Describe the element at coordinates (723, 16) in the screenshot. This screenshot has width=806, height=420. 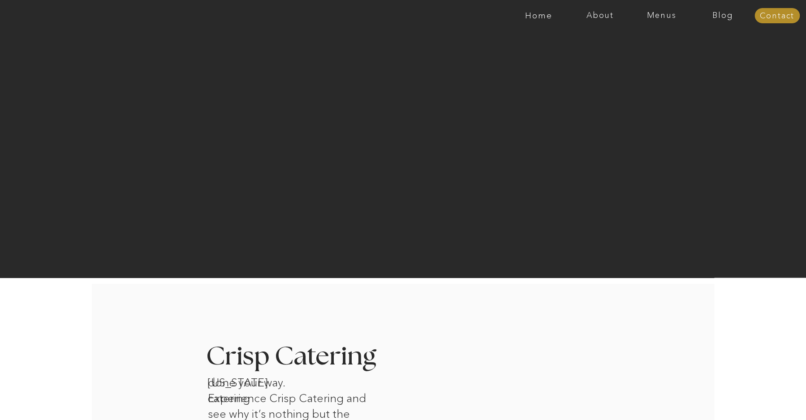
I see `nav: Blog` at that location.